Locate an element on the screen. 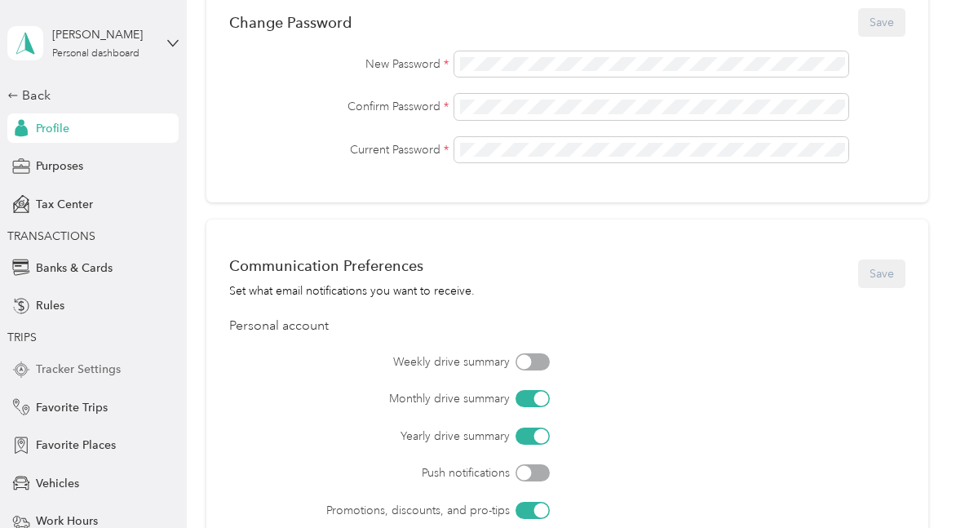 The width and height of the screenshot is (956, 528). span: Vehicles is located at coordinates (57, 483).